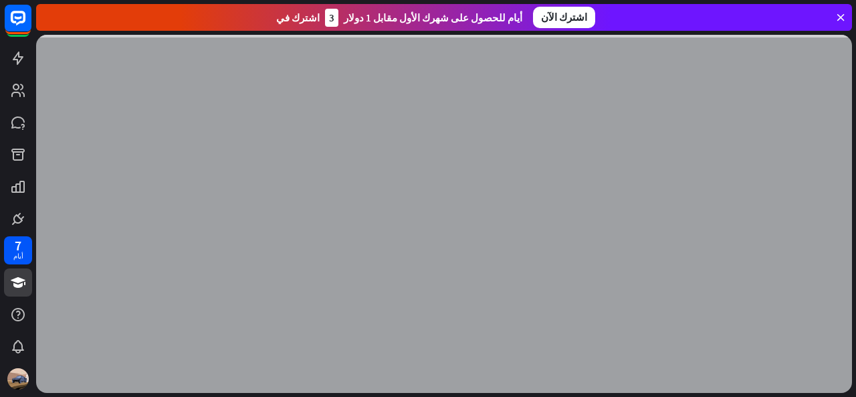 Image resolution: width=856 pixels, height=397 pixels. What do you see at coordinates (433, 17) in the screenshot?
I see `font: أيام للحصول على شهرك الأول مقابل 1 دولار` at bounding box center [433, 17].